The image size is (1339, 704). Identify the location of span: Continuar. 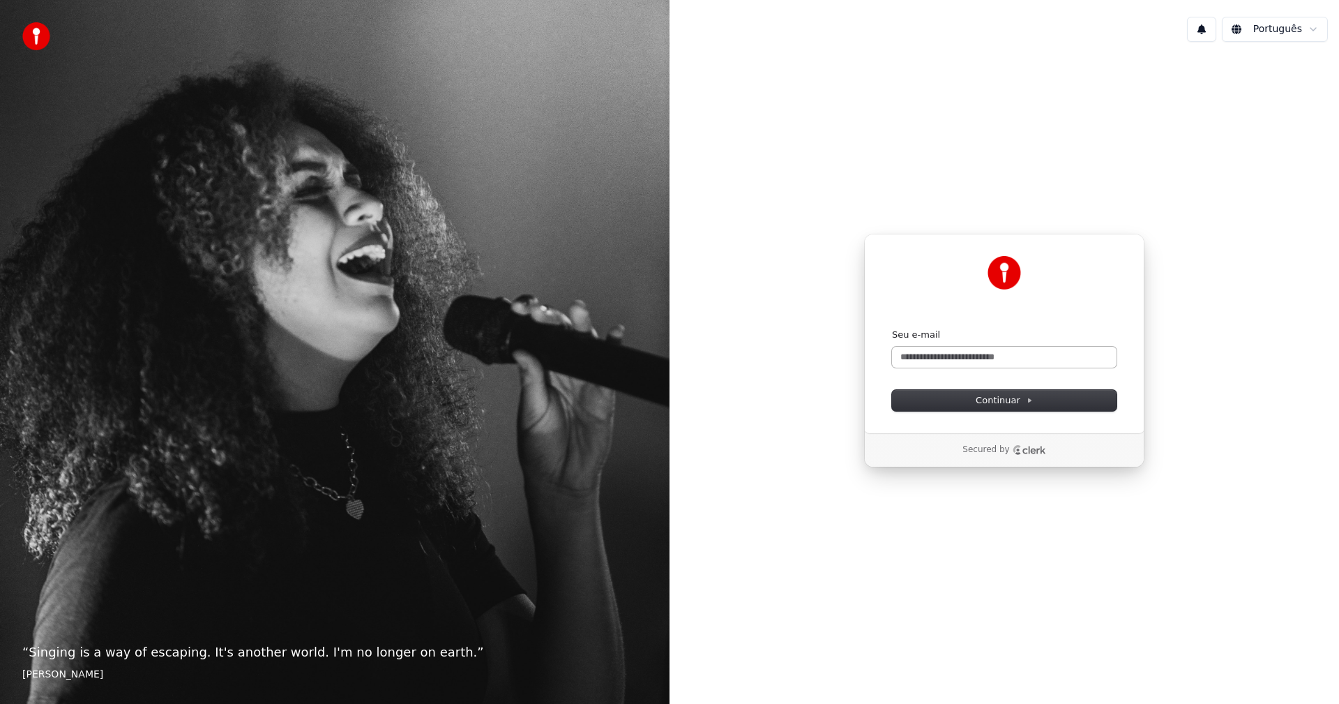
(1005, 400).